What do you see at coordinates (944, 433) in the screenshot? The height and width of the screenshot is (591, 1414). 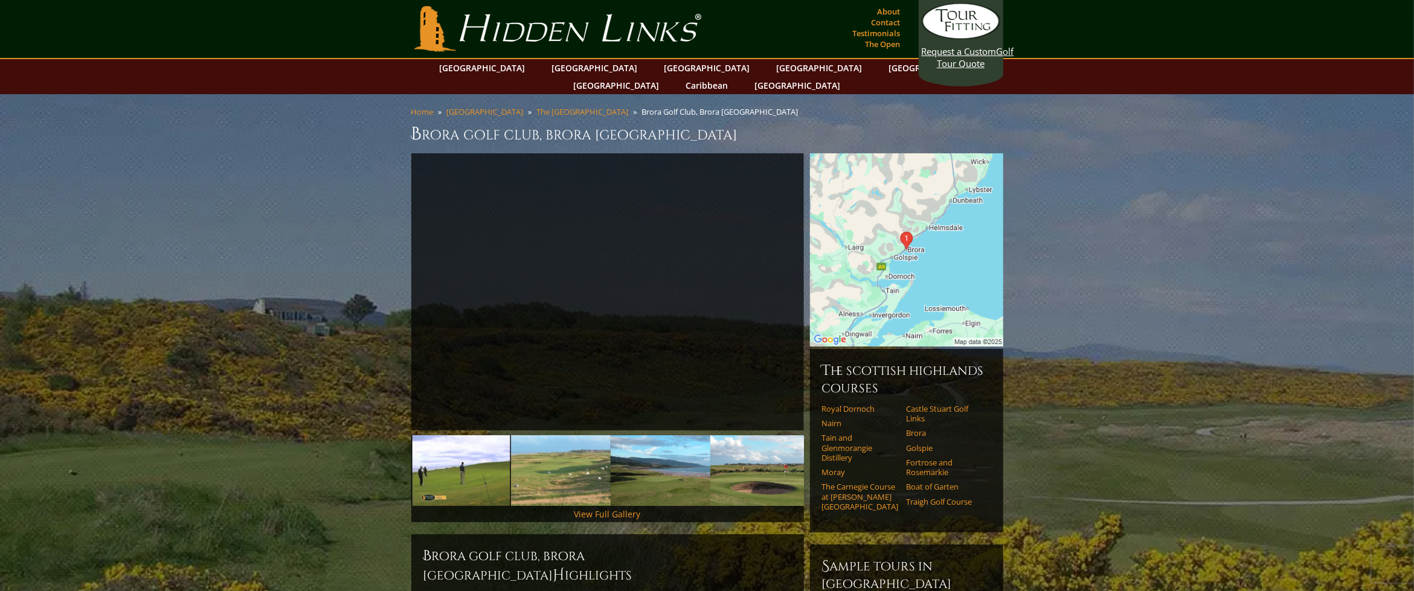 I see `a: Brora` at bounding box center [944, 433].